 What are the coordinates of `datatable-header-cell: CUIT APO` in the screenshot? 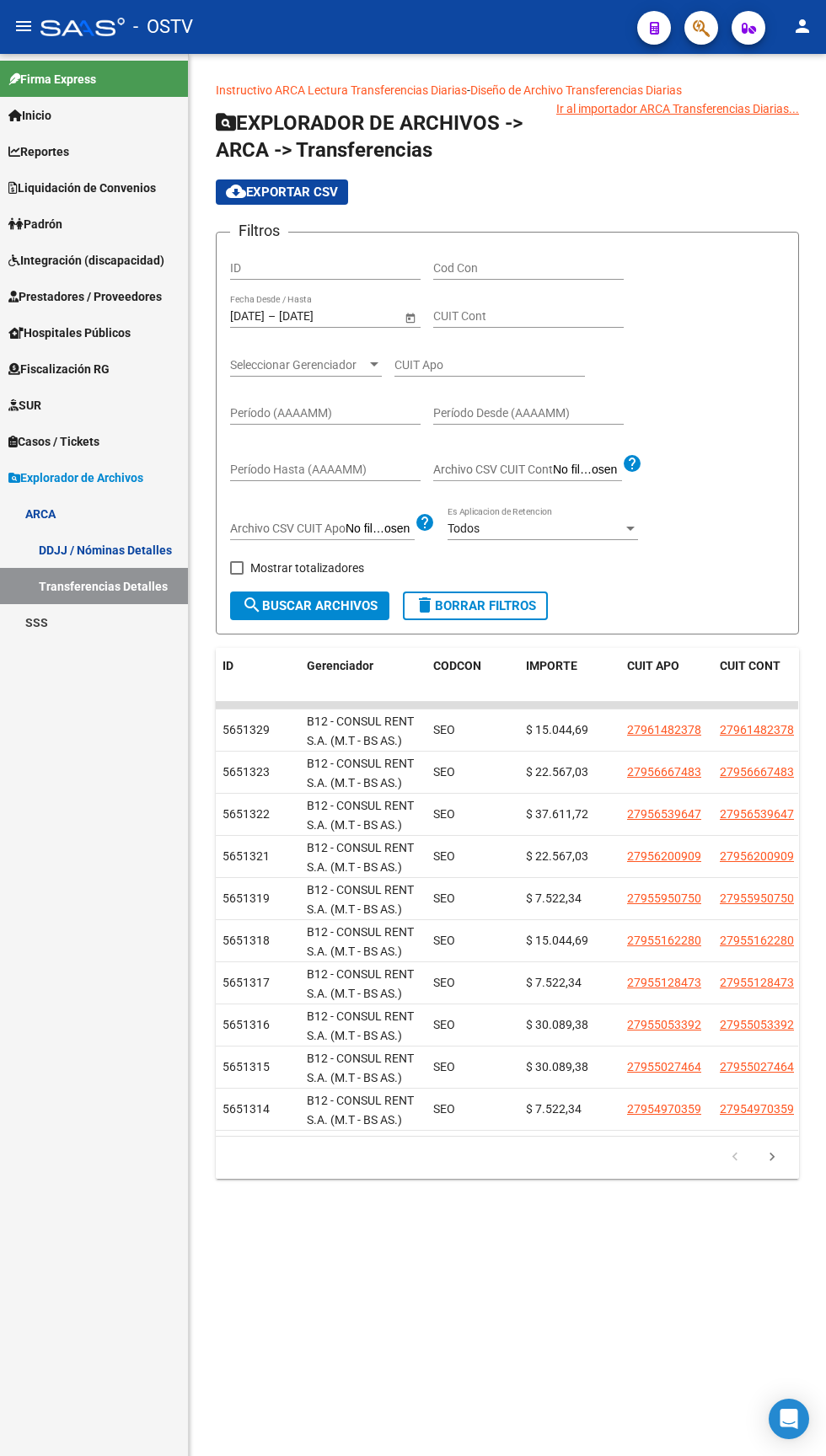 It's located at (666, 676).